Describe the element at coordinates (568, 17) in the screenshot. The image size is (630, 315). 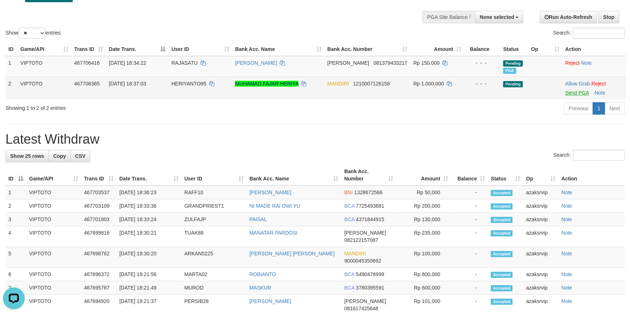
I see `a: Run Auto-Refresh` at that location.